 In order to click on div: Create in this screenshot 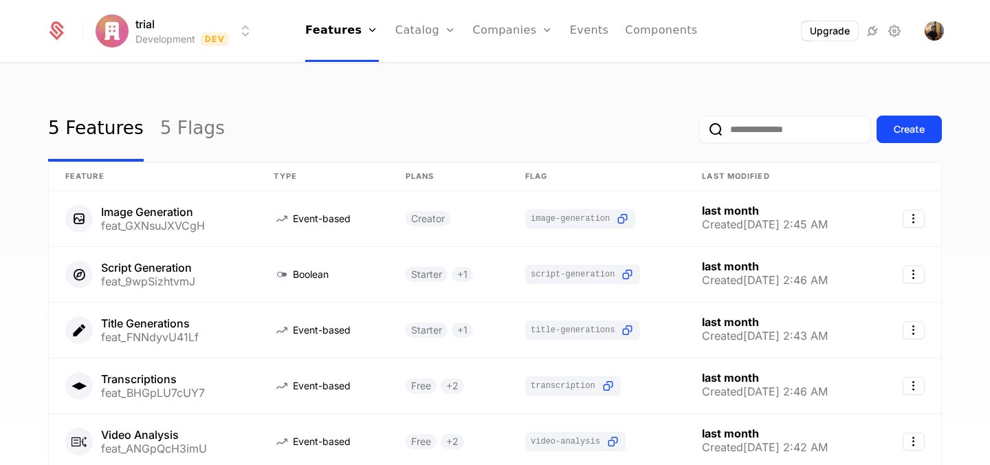, I will do `click(909, 129)`.